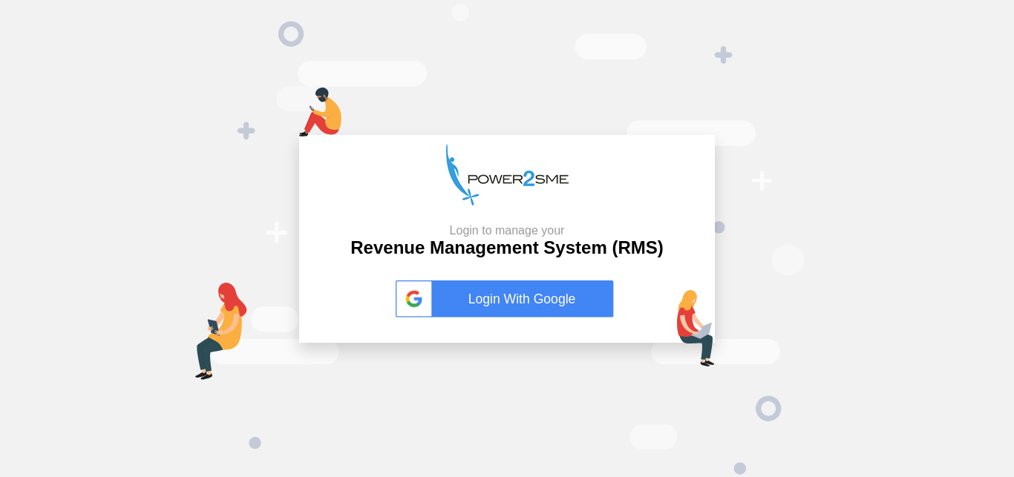 This screenshot has width=1014, height=477. Describe the element at coordinates (507, 299) in the screenshot. I see `button: Login With Google` at that location.